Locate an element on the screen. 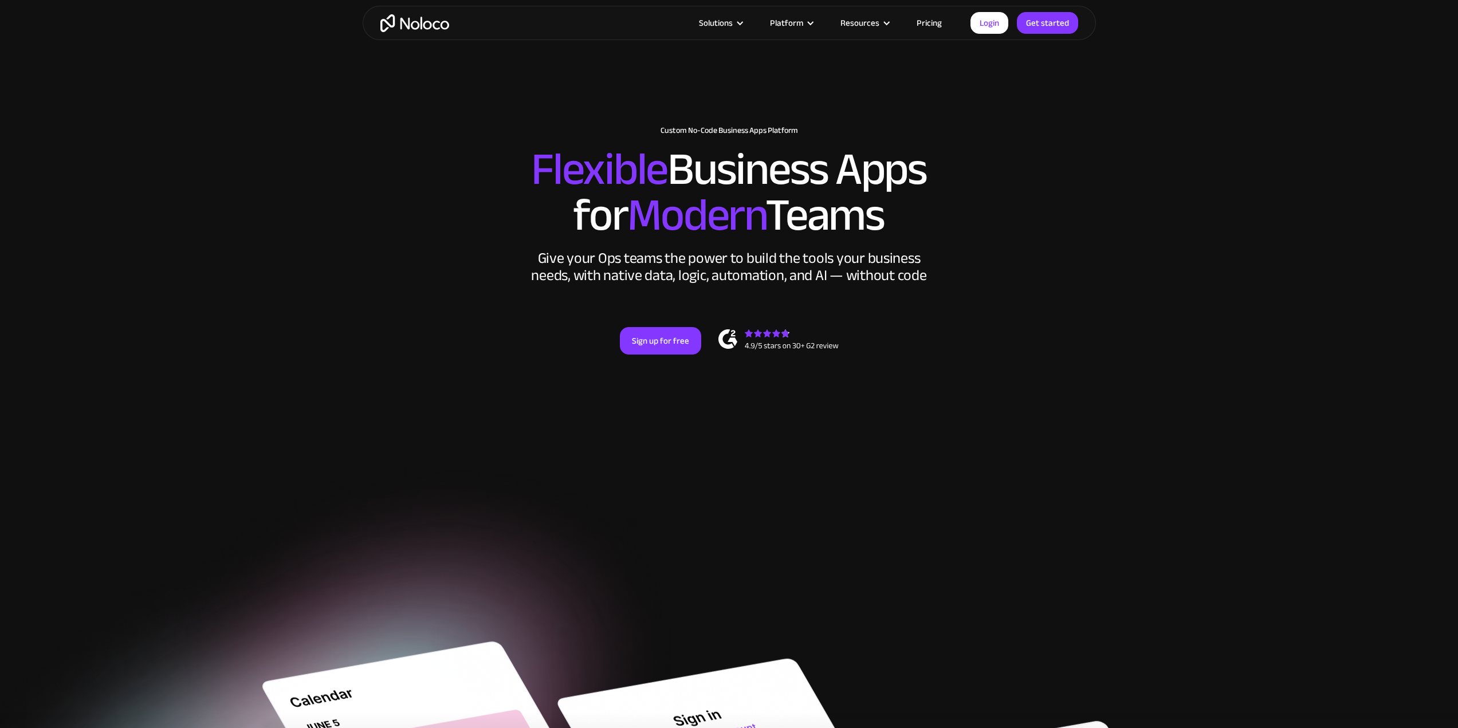 The image size is (1458, 728). h1: Custom No-Code Business Apps Platform is located at coordinates (729, 131).